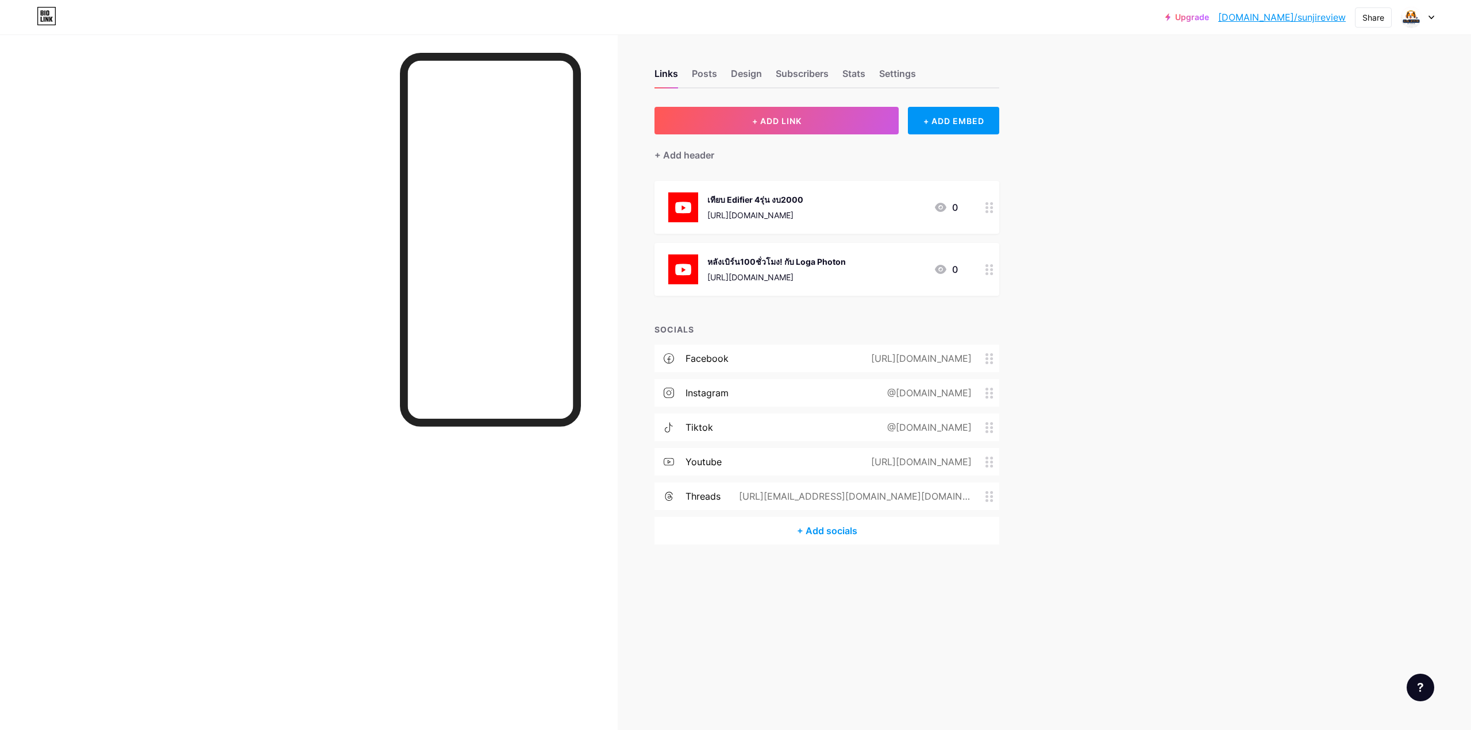 The image size is (1471, 730). Describe the element at coordinates (746, 77) in the screenshot. I see `div: Design` at that location.